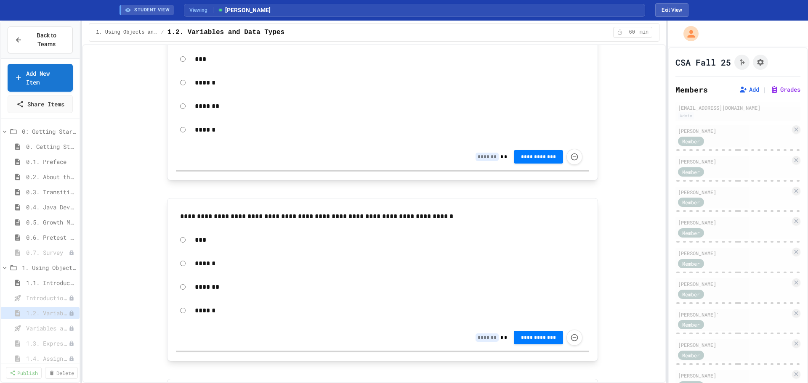 The height and width of the screenshot is (383, 808). What do you see at coordinates (47, 359) in the screenshot?
I see `span: 1.4. Assignment and Input` at bounding box center [47, 359].